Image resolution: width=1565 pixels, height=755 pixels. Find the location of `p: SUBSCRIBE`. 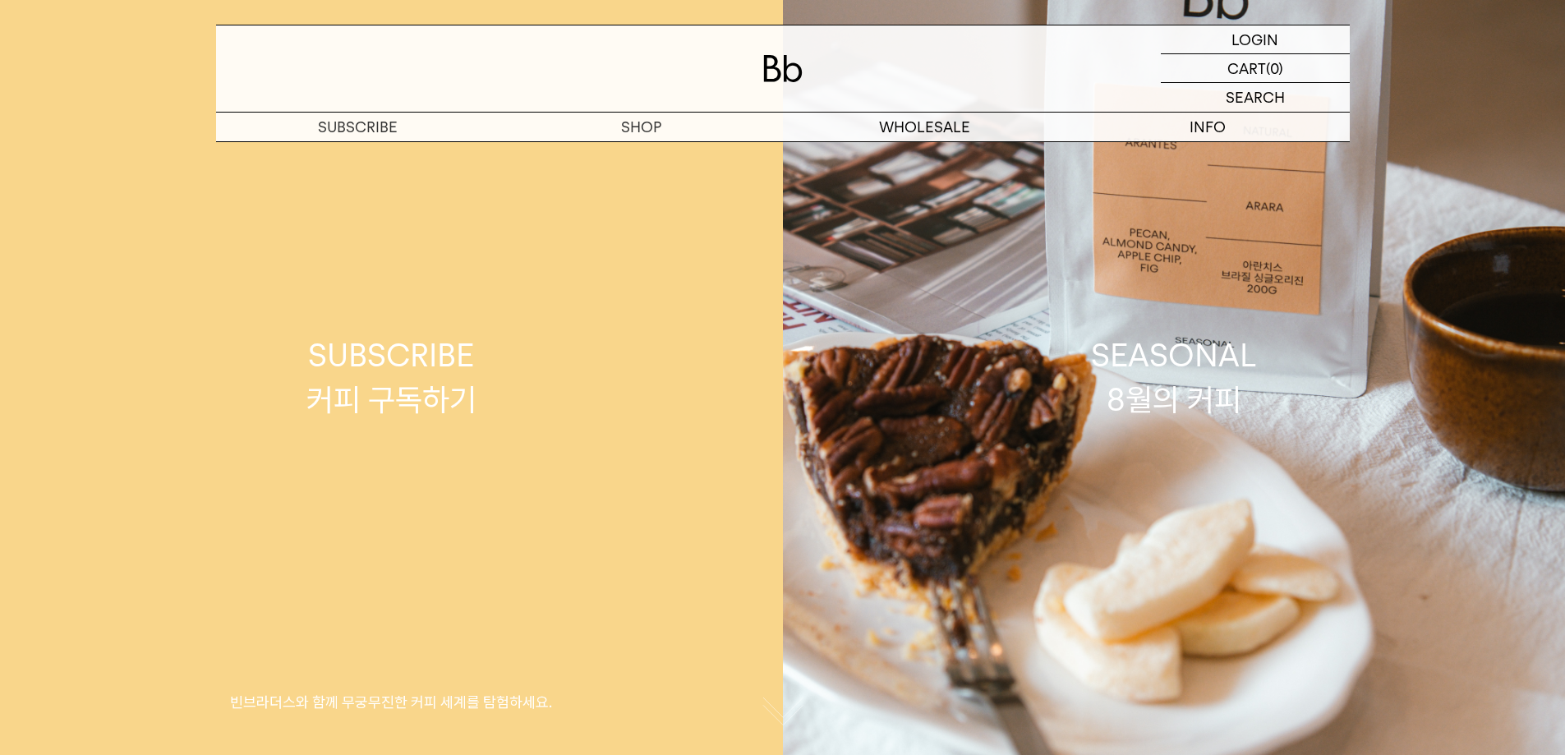

p: SUBSCRIBE is located at coordinates (357, 127).